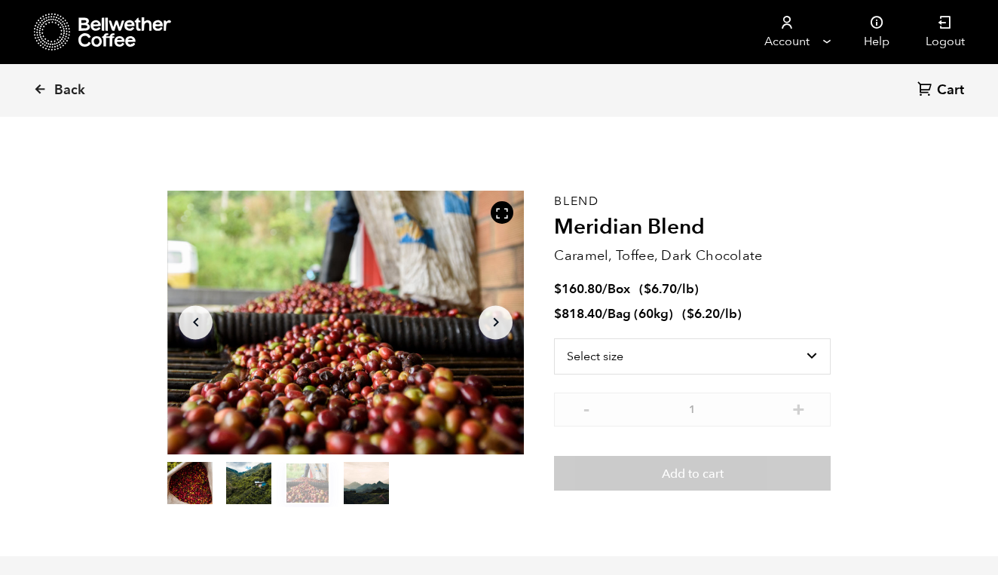 The image size is (998, 575). Describe the element at coordinates (692, 228) in the screenshot. I see `h2: Meridian Blend` at that location.